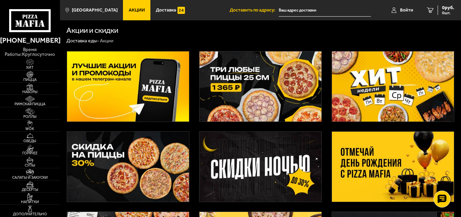  What do you see at coordinates (448, 8) in the screenshot?
I see `span: 0 руб.` at bounding box center [448, 8].